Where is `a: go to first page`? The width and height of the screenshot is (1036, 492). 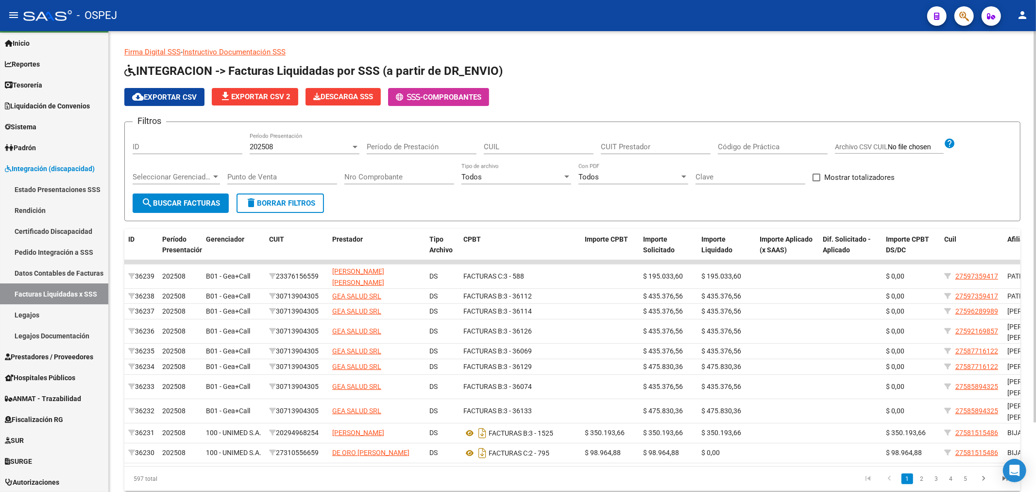
a: go to first page is located at coordinates (868, 479).